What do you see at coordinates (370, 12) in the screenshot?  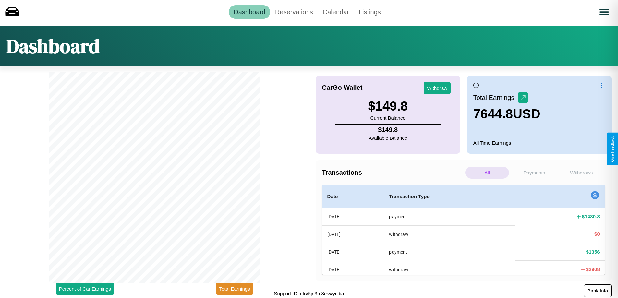 I see `a: Listings` at bounding box center [370, 12].